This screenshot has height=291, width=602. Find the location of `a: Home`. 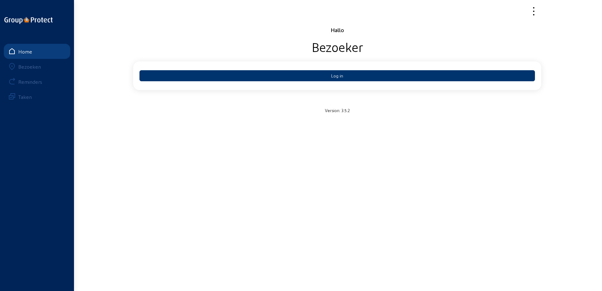

a: Home is located at coordinates (37, 51).